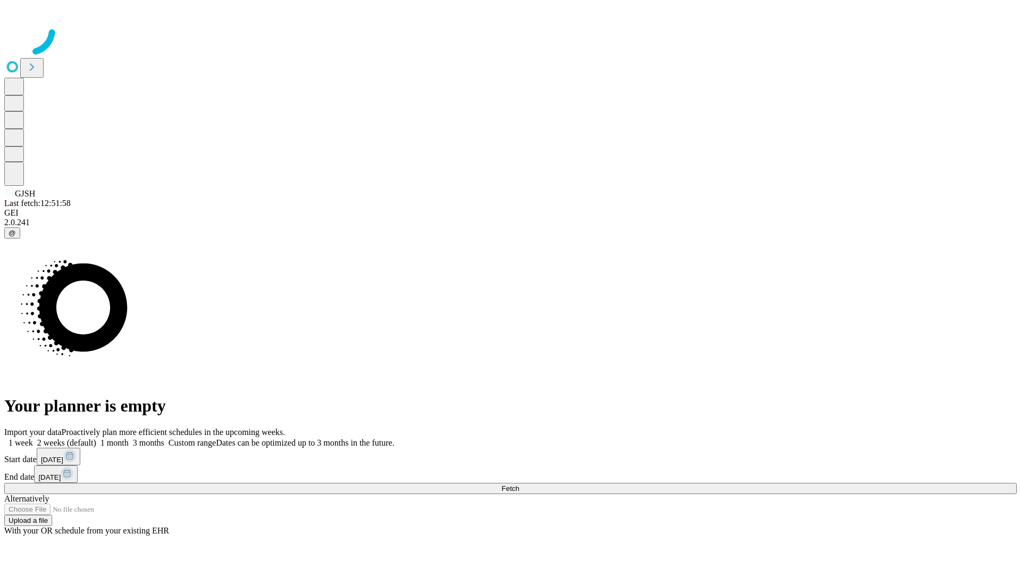 This screenshot has height=575, width=1021. I want to click on button: Fetch, so click(511, 488).